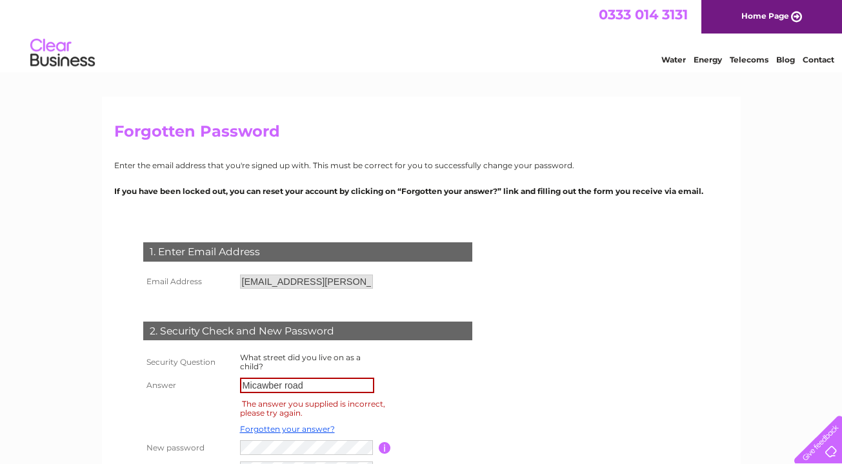  I want to click on a: Water, so click(673, 59).